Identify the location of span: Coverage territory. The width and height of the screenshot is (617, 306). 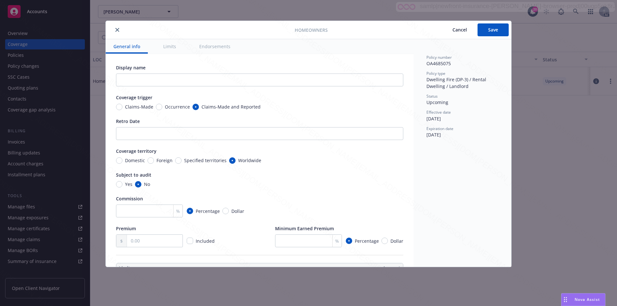
(136, 151).